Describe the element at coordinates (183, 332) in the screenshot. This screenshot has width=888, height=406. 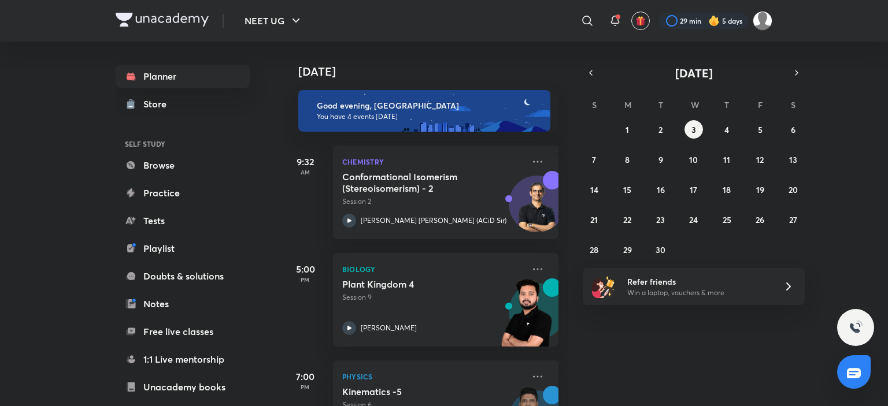
I see `a: Free live classes` at that location.